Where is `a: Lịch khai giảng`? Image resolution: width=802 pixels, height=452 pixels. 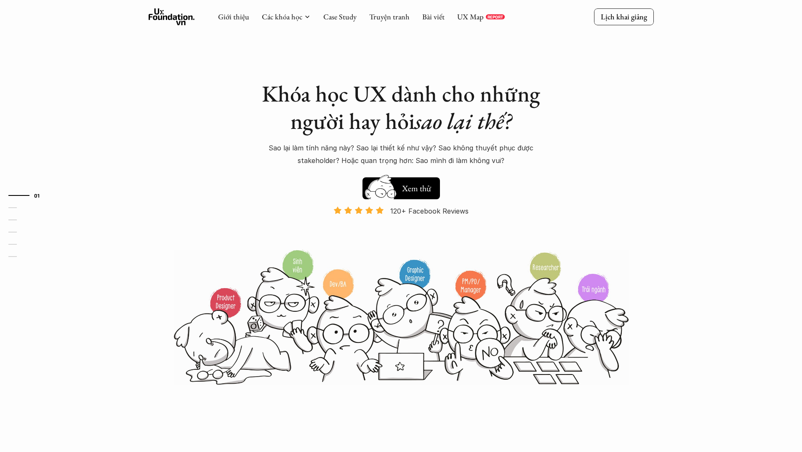
a: Lịch khai giảng is located at coordinates (624, 16).